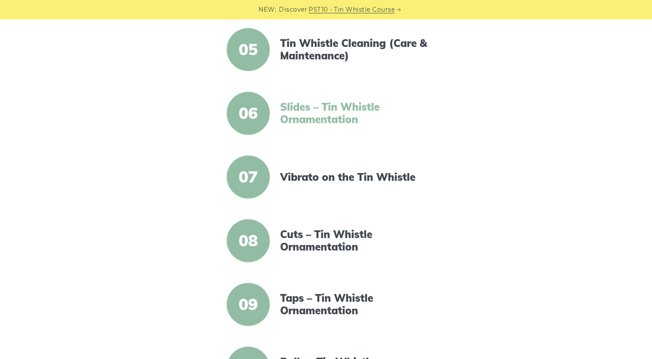 The width and height of the screenshot is (652, 359). What do you see at coordinates (354, 50) in the screenshot?
I see `a: Tin Whistle Cleaning (Care & Maintenance)` at bounding box center [354, 50].